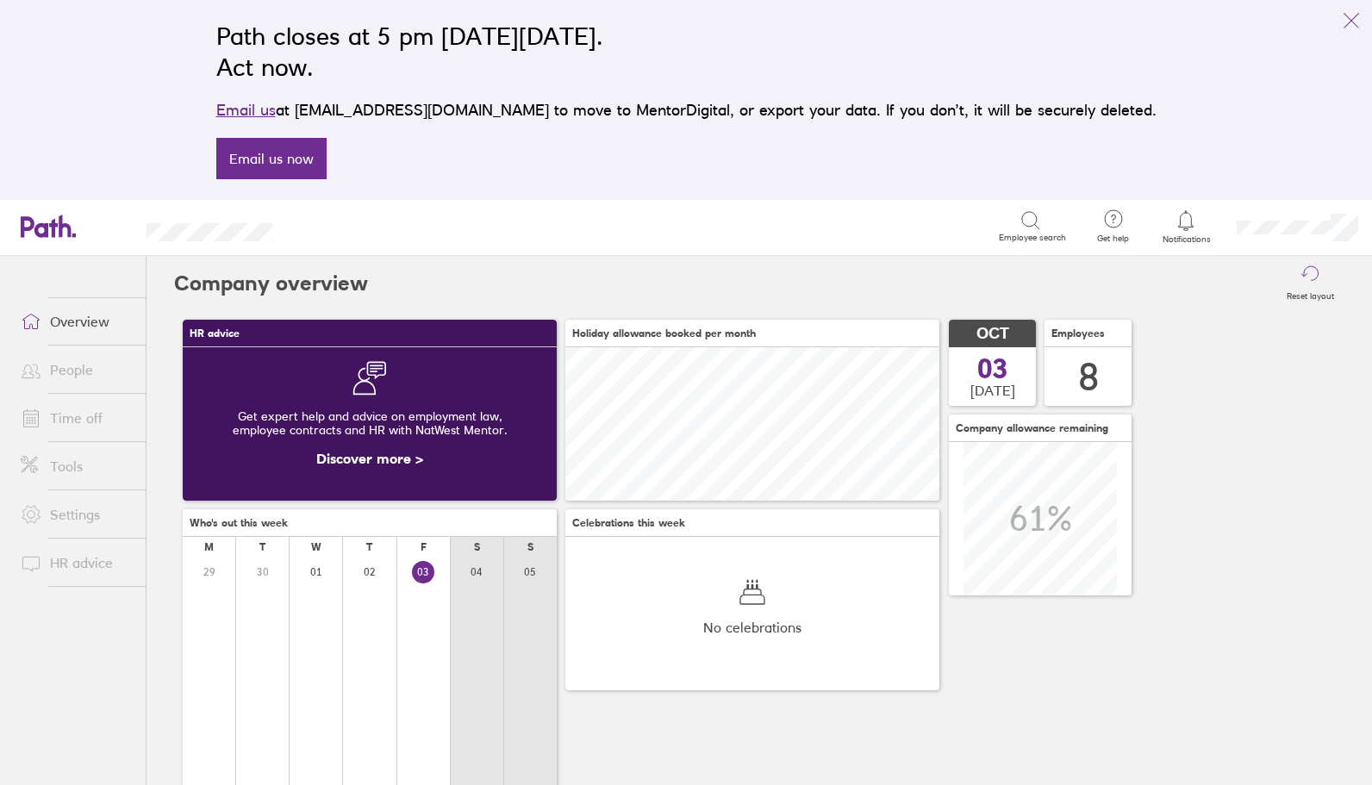 The image size is (1372, 785). What do you see at coordinates (76, 563) in the screenshot?
I see `a: HR advice` at bounding box center [76, 563].